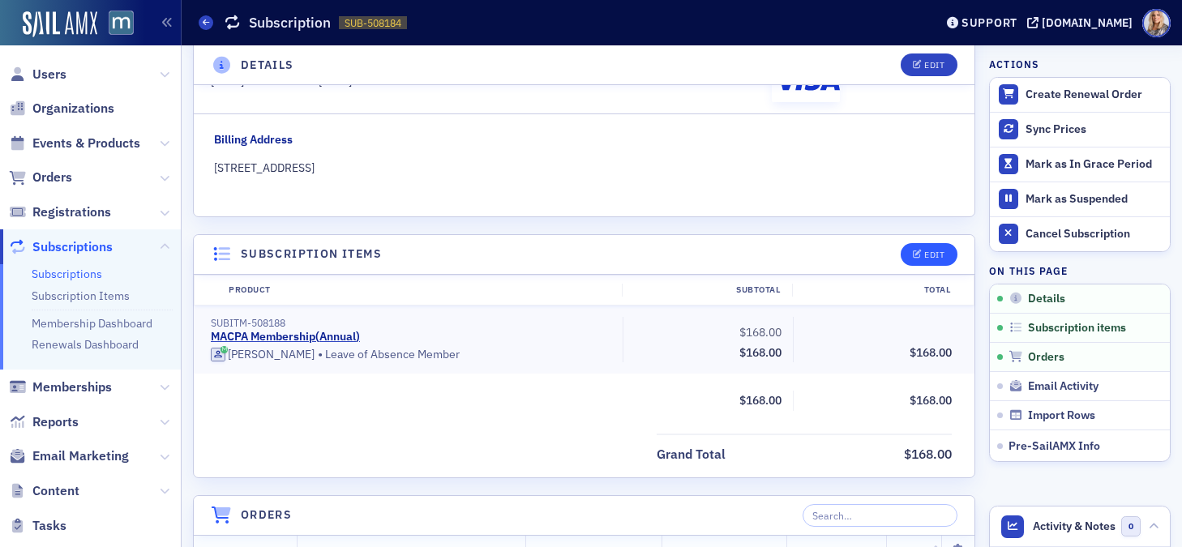 The image size is (1182, 547). Describe the element at coordinates (1080, 234) in the screenshot. I see `button: Cancel Subscription` at that location.